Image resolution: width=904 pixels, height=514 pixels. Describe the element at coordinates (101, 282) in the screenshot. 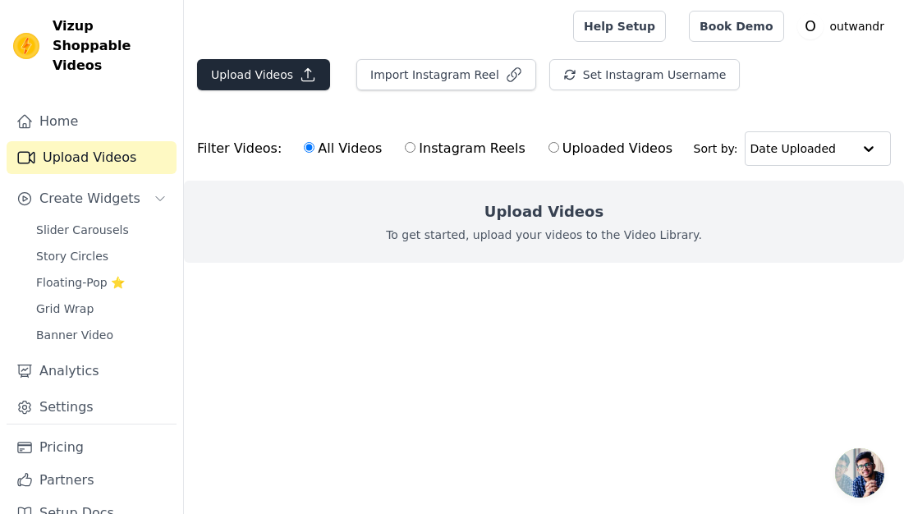

I see `a: Floating-Pop ⭐` at that location.